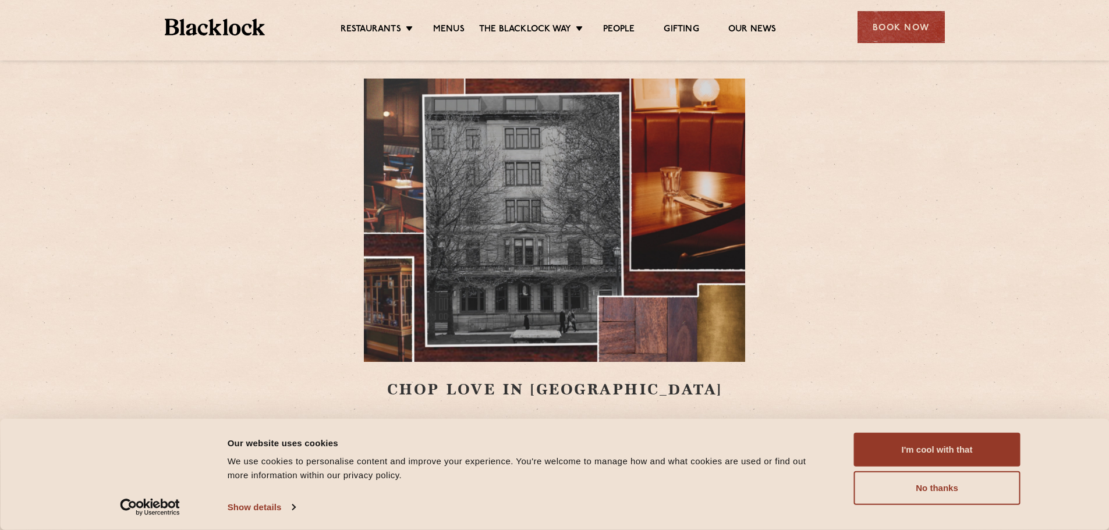 This screenshot has width=1109, height=530. Describe the element at coordinates (525, 30) in the screenshot. I see `a: The Blacklock Way` at that location.